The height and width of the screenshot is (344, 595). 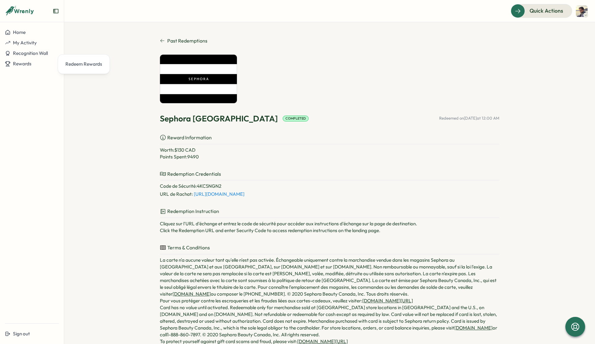 What do you see at coordinates (582, 11) in the screenshot?
I see `img: Fahim Shahriar` at bounding box center [582, 11].